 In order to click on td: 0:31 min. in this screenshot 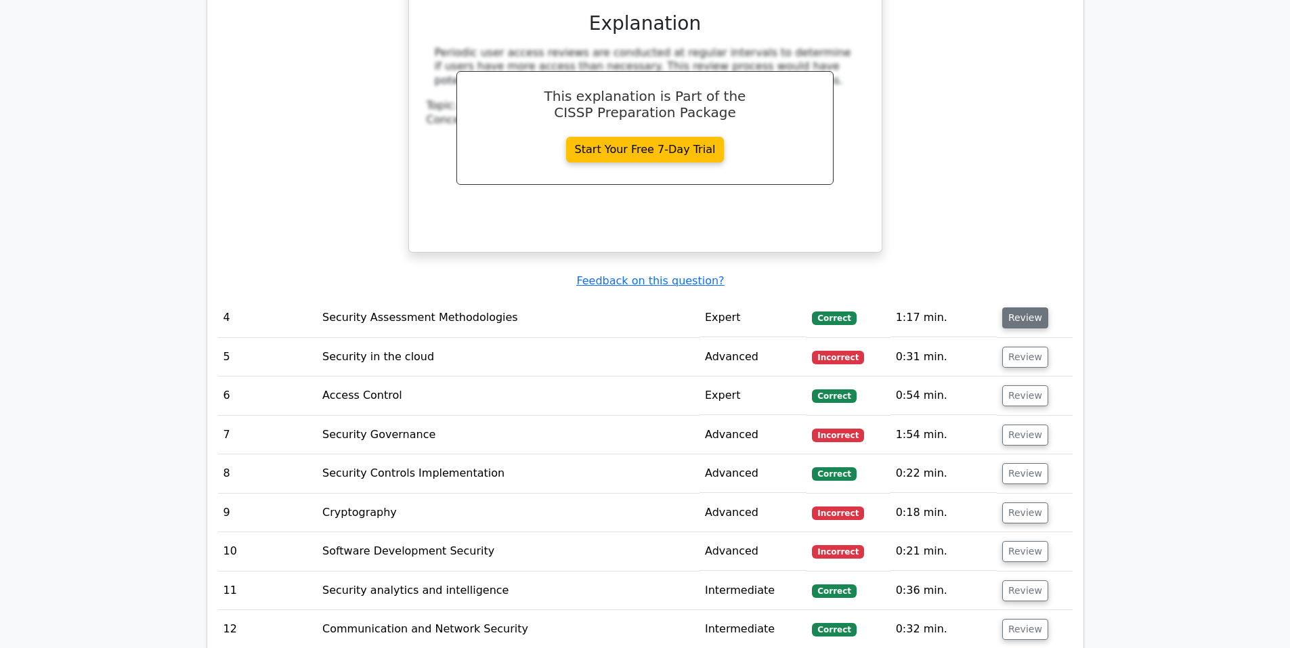, I will do `click(943, 357)`.